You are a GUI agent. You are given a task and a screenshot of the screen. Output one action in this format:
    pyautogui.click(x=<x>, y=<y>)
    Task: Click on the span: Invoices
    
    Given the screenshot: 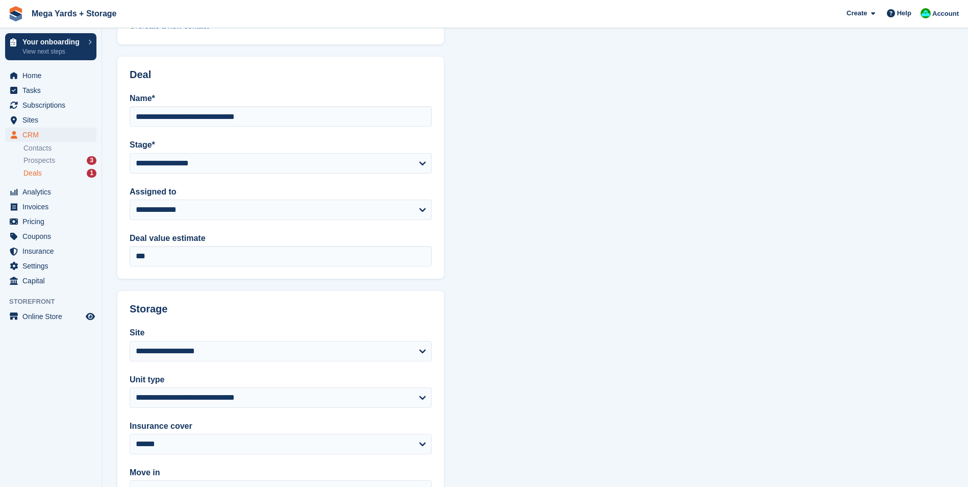 What is the action you would take?
    pyautogui.click(x=53, y=207)
    